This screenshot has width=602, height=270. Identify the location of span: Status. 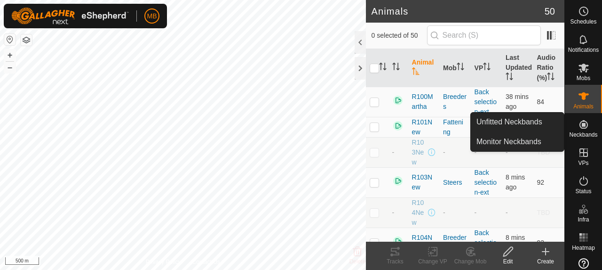
(584, 191).